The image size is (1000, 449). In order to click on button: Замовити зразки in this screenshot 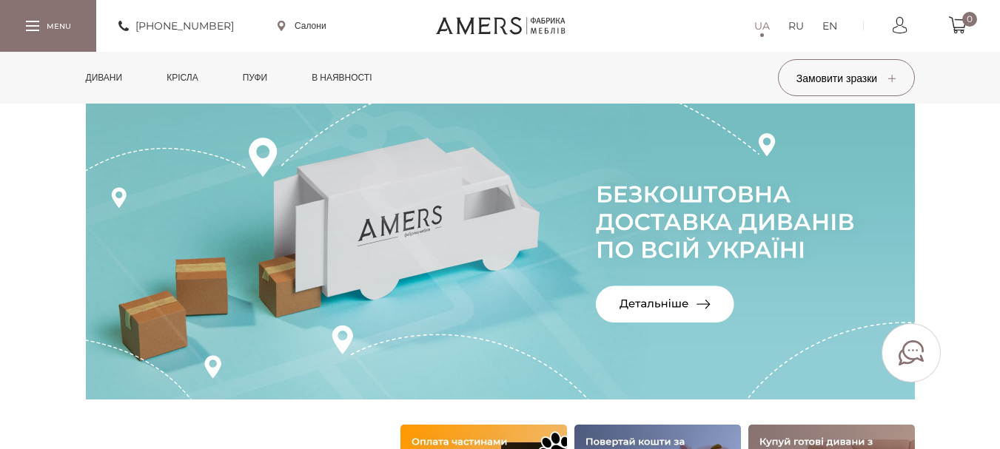, I will do `click(846, 78)`.